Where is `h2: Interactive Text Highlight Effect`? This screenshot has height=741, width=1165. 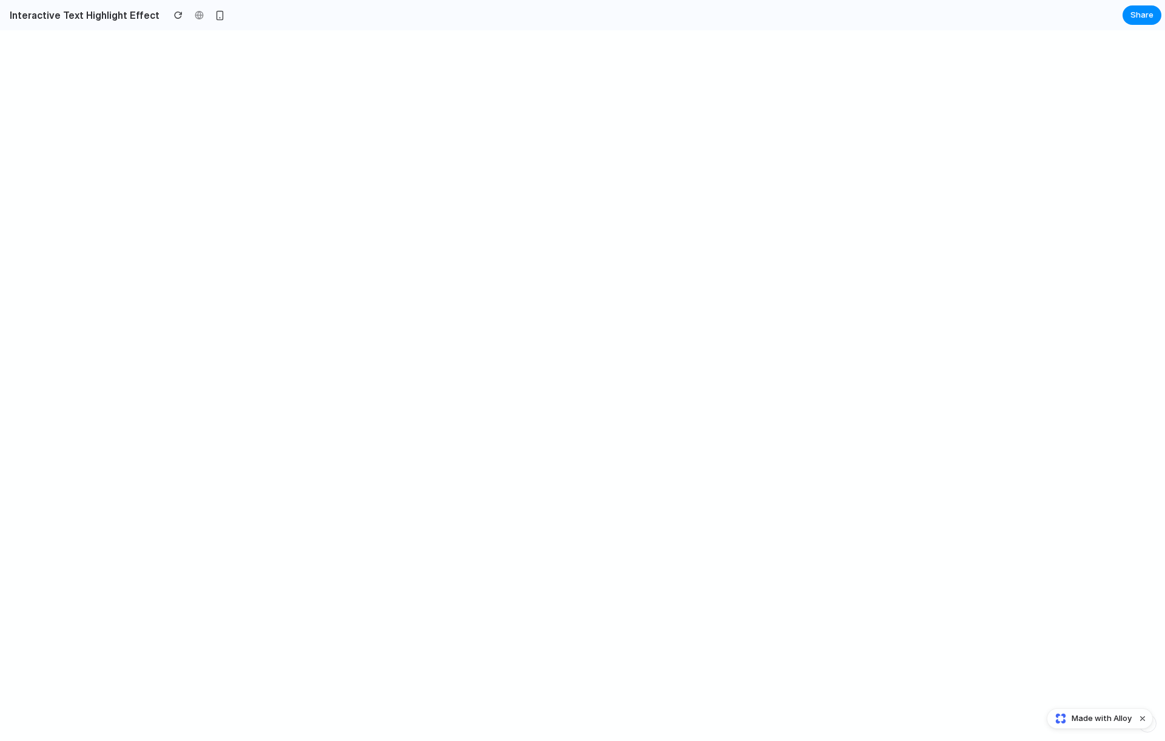
h2: Interactive Text Highlight Effect is located at coordinates (82, 15).